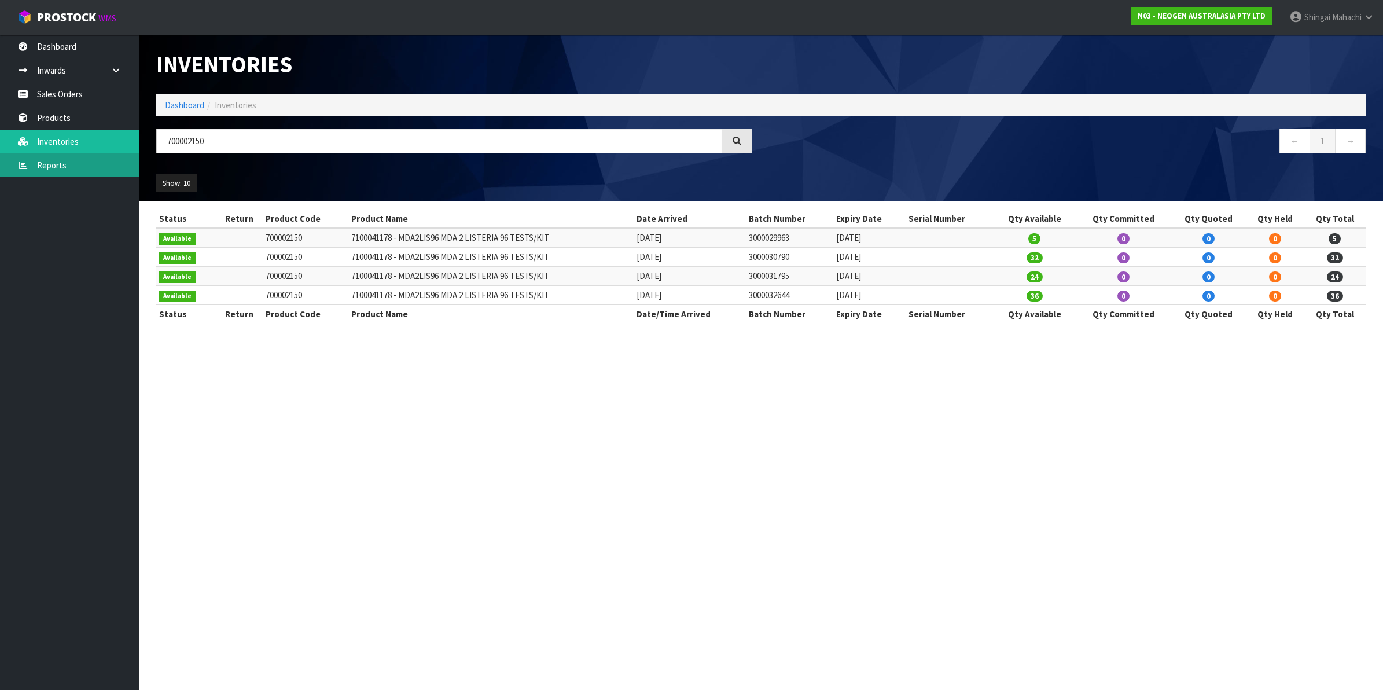  What do you see at coordinates (1068, 142) in the screenshot?
I see `nav: Page navigation` at bounding box center [1068, 142].